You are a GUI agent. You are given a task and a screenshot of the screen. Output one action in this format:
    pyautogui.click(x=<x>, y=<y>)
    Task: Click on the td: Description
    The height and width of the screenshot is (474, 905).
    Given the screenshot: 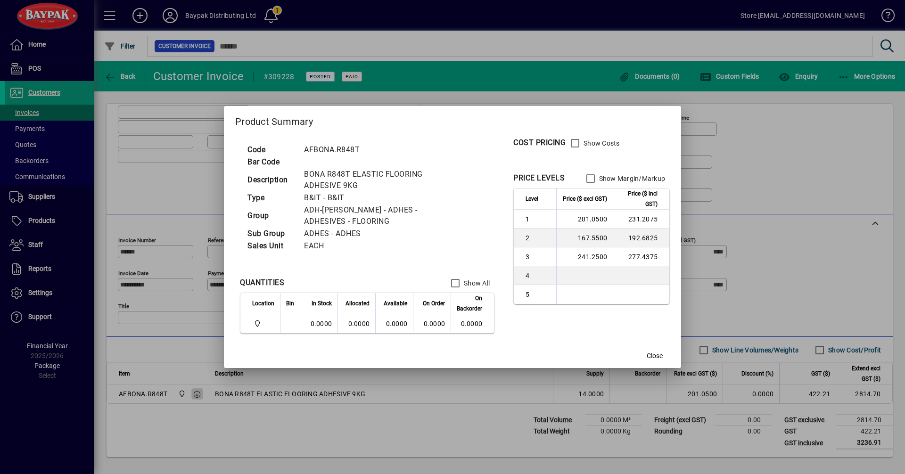 What is the action you would take?
    pyautogui.click(x=271, y=180)
    